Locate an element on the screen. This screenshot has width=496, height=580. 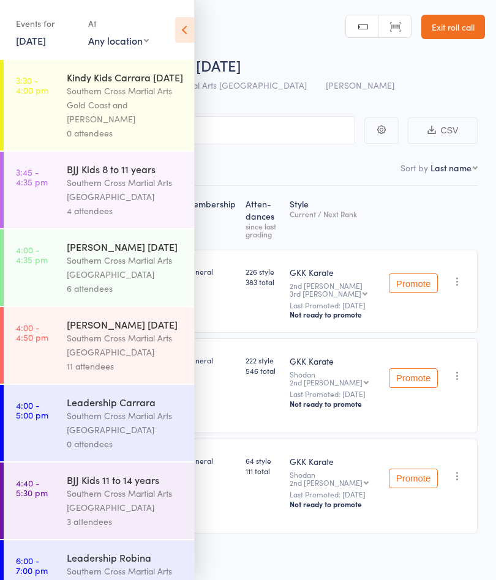
a: Exit roll call is located at coordinates (453, 27).